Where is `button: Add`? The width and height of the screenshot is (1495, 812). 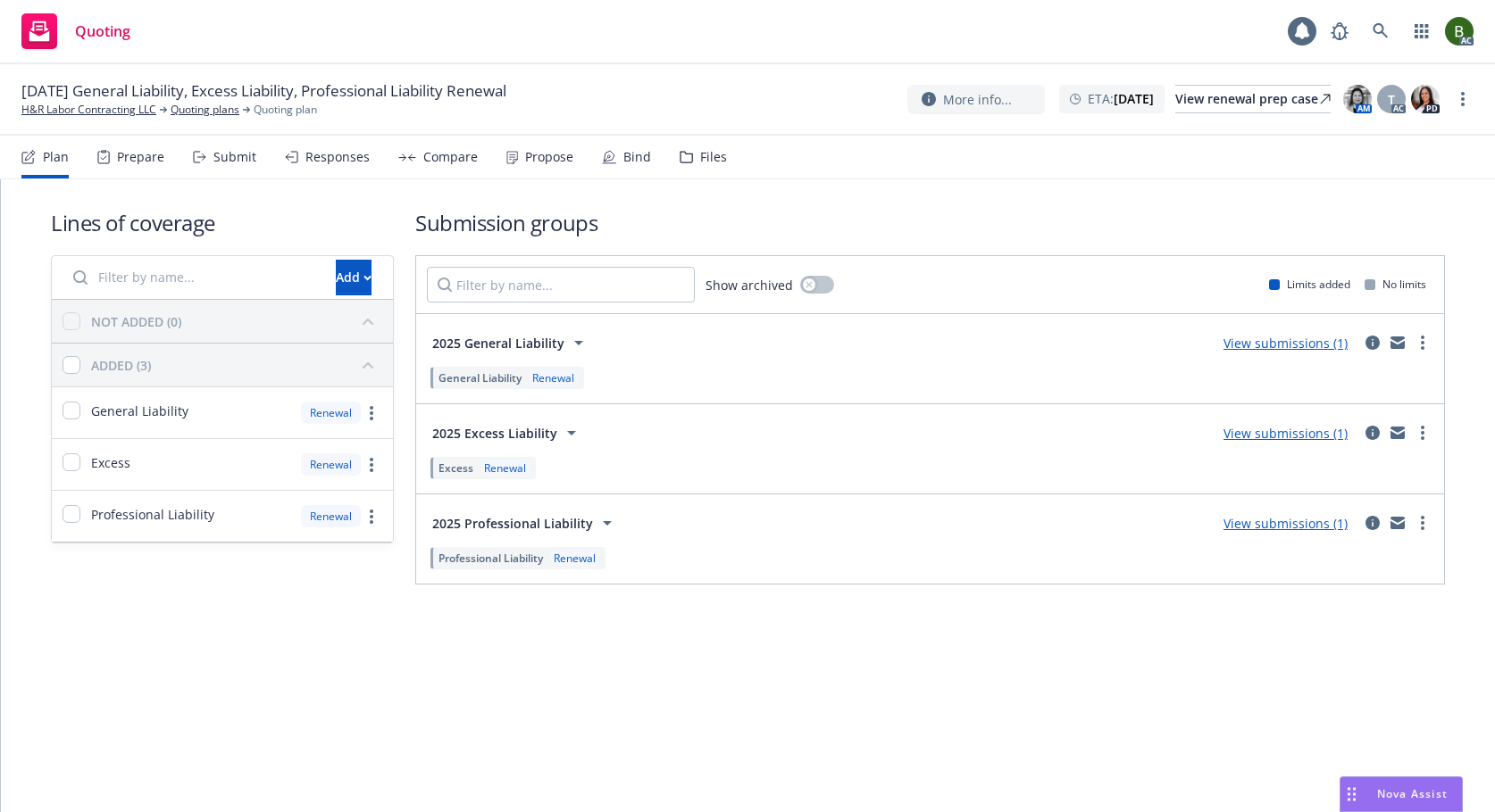 button: Add is located at coordinates (354, 278).